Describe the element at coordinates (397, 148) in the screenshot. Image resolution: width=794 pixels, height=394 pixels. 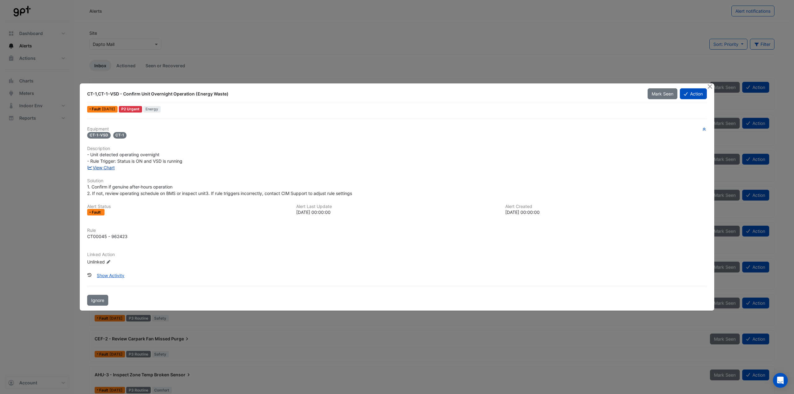
I see `h6: Description` at that location.